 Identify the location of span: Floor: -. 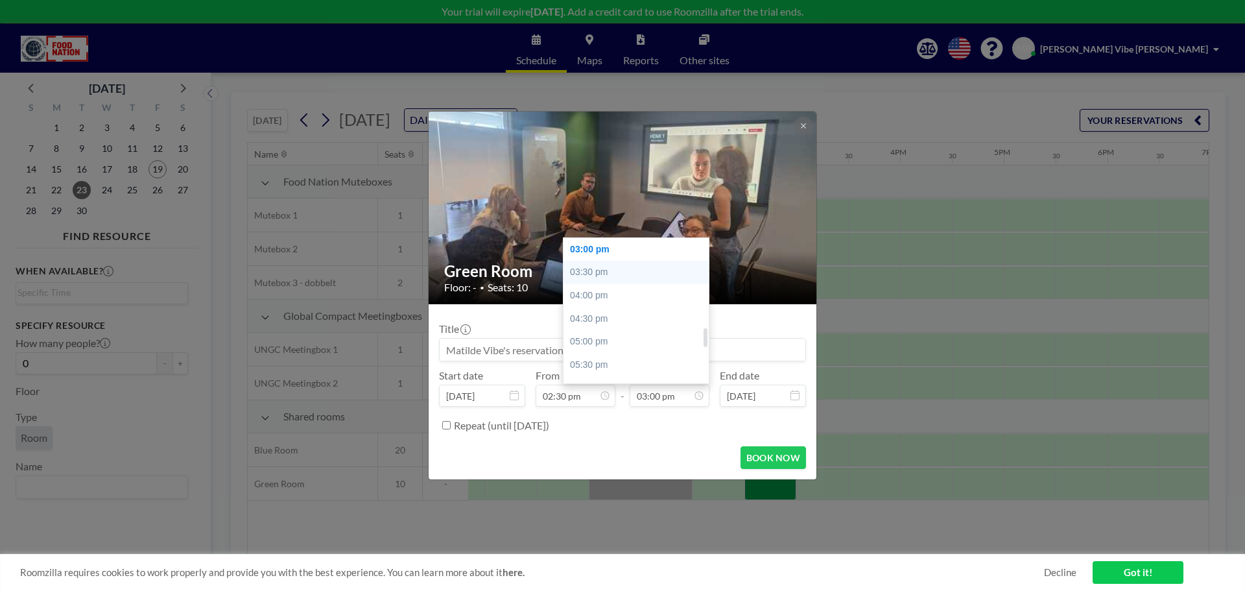
(460, 287).